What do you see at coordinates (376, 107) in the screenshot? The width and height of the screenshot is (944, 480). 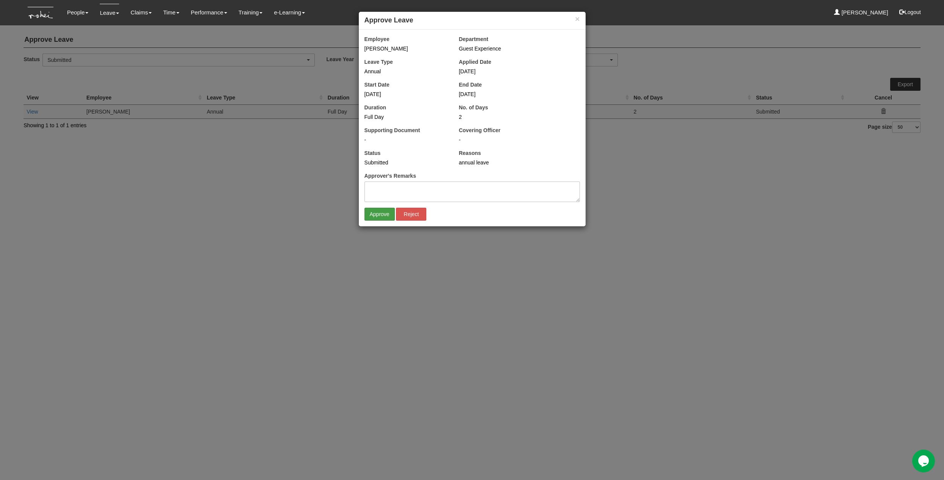 I see `label: Duration` at bounding box center [376, 107].